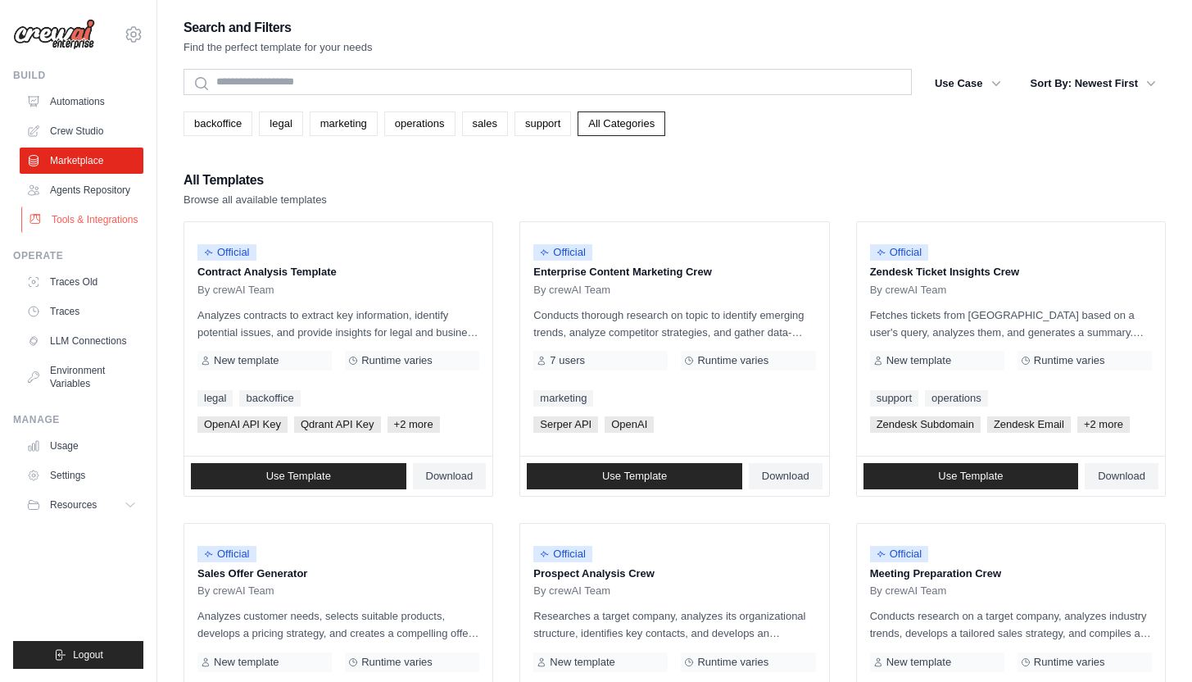 Image resolution: width=1192 pixels, height=682 pixels. Describe the element at coordinates (78, 256) in the screenshot. I see `div: Operate` at that location.